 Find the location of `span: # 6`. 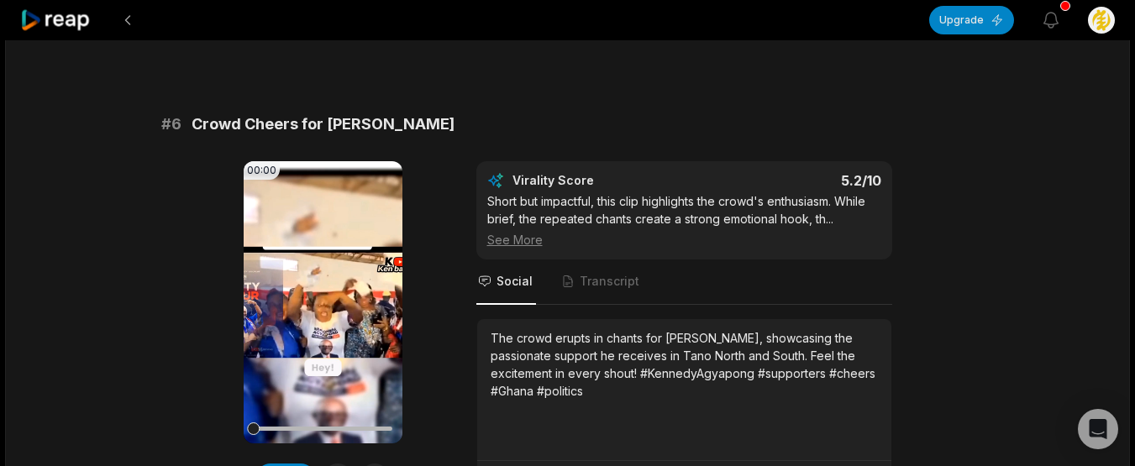

span: # 6 is located at coordinates (171, 124).